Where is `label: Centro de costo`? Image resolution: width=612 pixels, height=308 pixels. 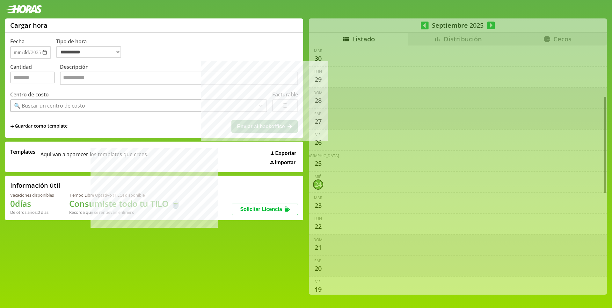
label: Centro de costo is located at coordinates (29, 95).